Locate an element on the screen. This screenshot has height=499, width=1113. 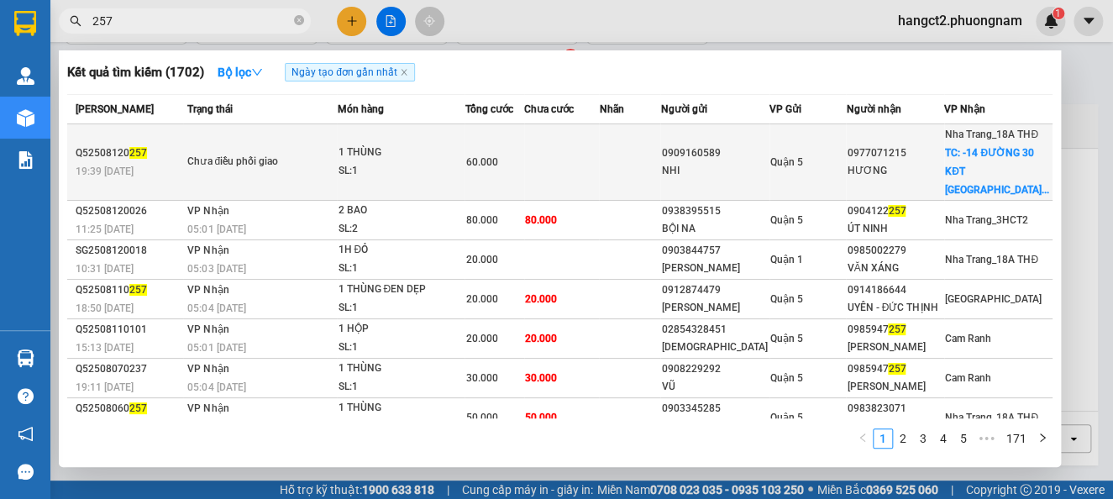
span: left is located at coordinates (863, 438).